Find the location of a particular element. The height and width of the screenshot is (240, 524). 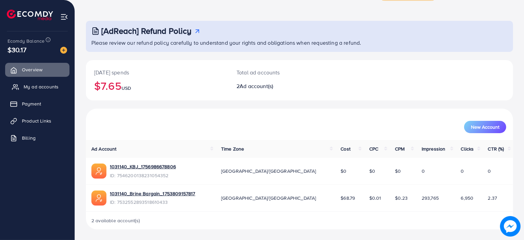

img: menu is located at coordinates (64, 17).